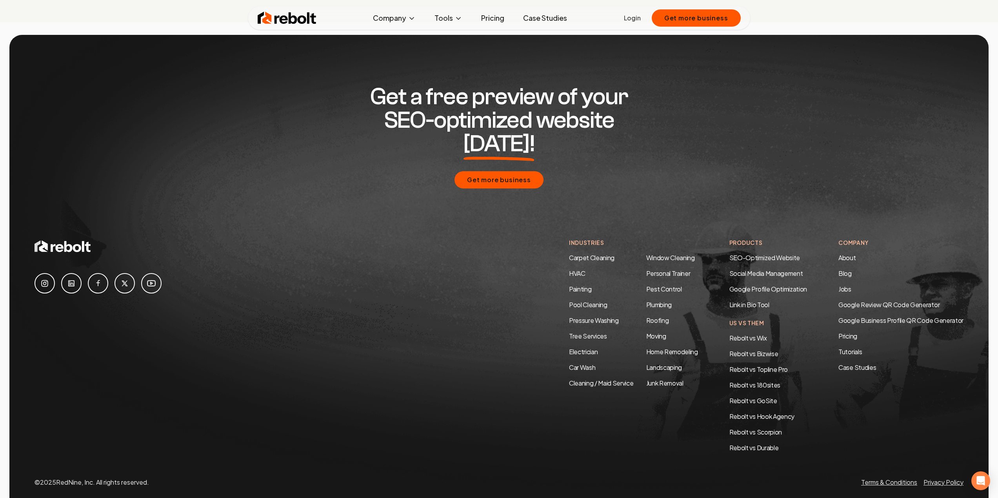  Describe the element at coordinates (632, 18) in the screenshot. I see `a: Login` at that location.